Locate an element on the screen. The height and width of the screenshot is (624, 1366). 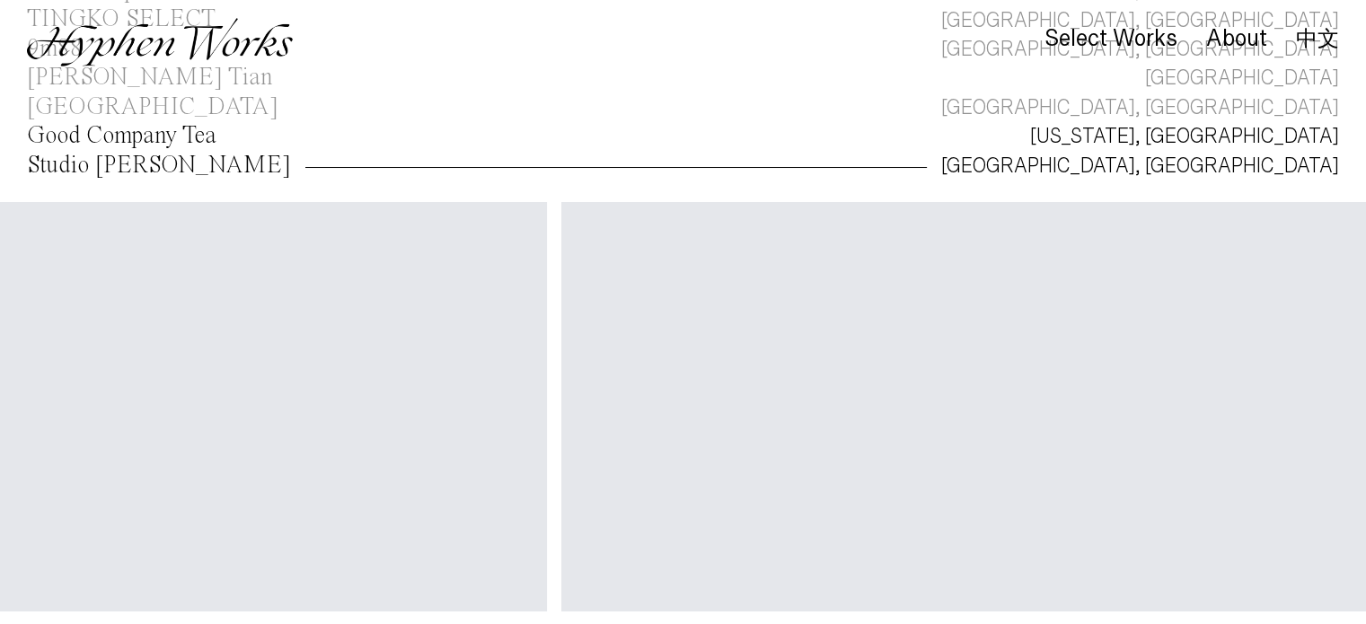
div: Select Works is located at coordinates (1111, 39).